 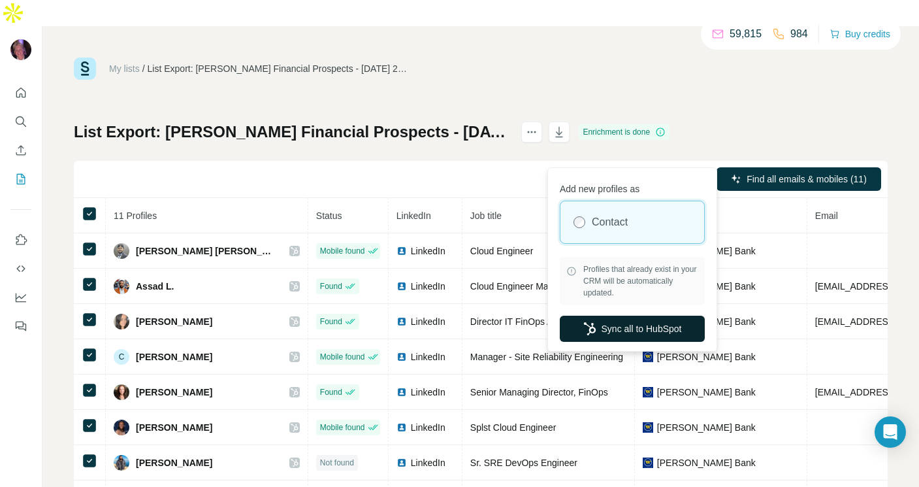 What do you see at coordinates (799, 179) in the screenshot?
I see `button: Find all emails & mobiles (11)` at bounding box center [799, 179].